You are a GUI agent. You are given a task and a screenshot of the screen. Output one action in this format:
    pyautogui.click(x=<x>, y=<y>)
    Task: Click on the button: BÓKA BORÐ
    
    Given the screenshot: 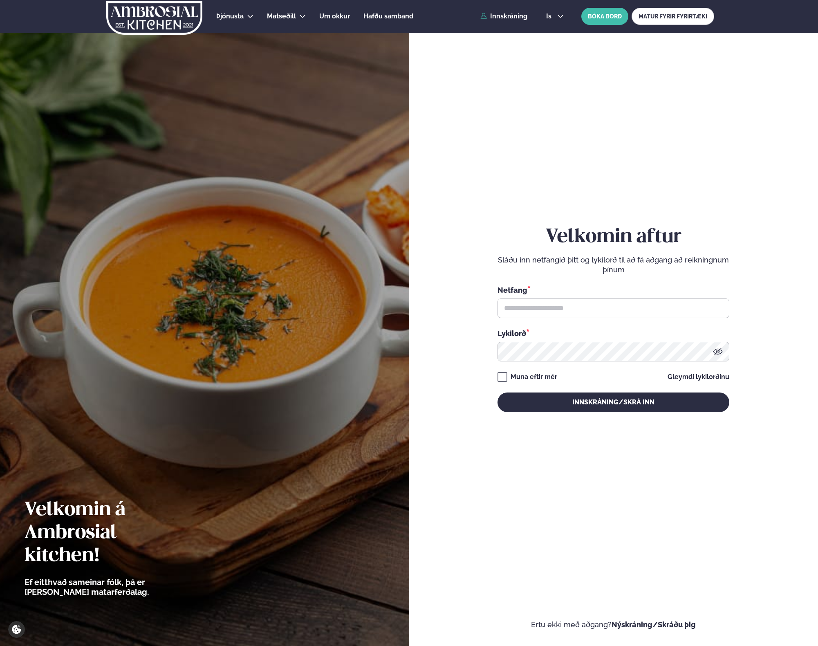 What is the action you would take?
    pyautogui.click(x=605, y=16)
    